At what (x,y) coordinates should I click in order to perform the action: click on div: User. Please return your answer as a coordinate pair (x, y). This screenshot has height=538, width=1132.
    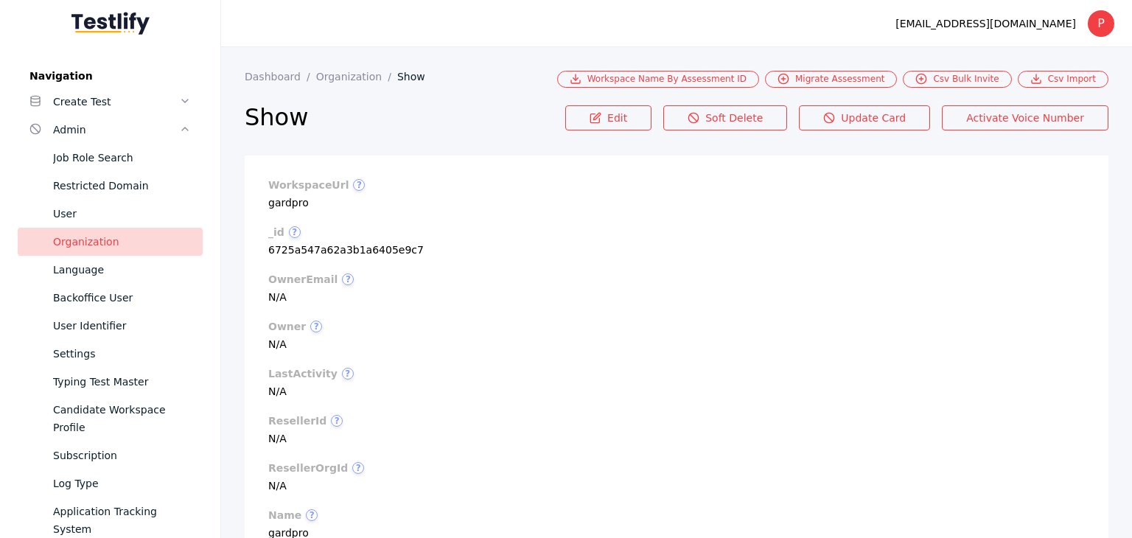
    Looking at the image, I should click on (122, 214).